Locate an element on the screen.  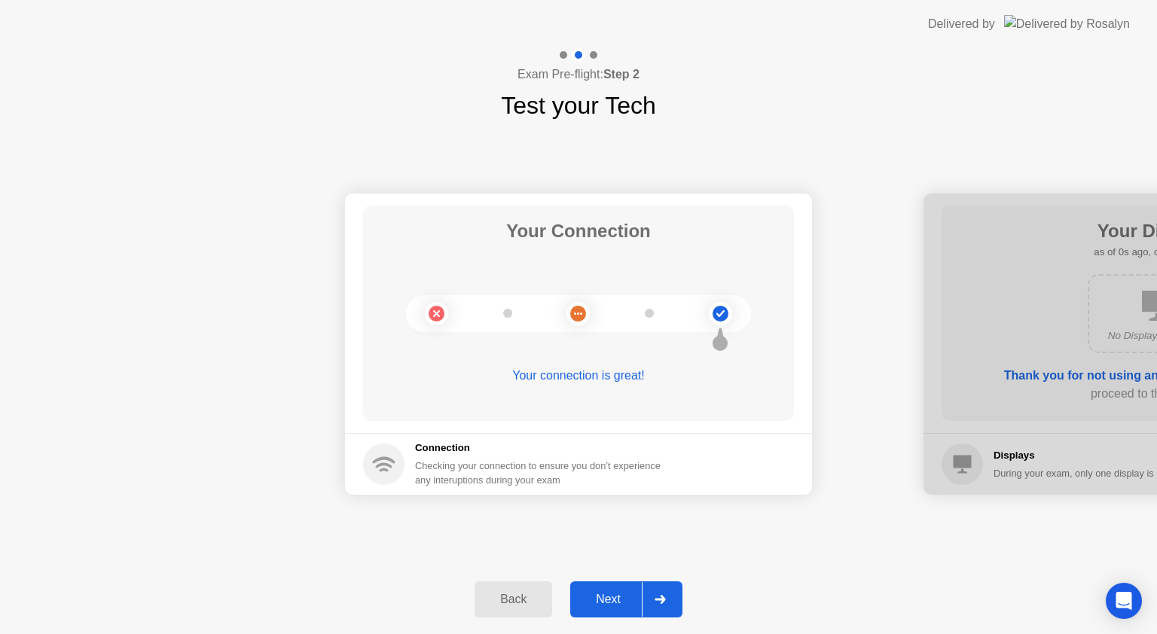
div: Next is located at coordinates (608, 599).